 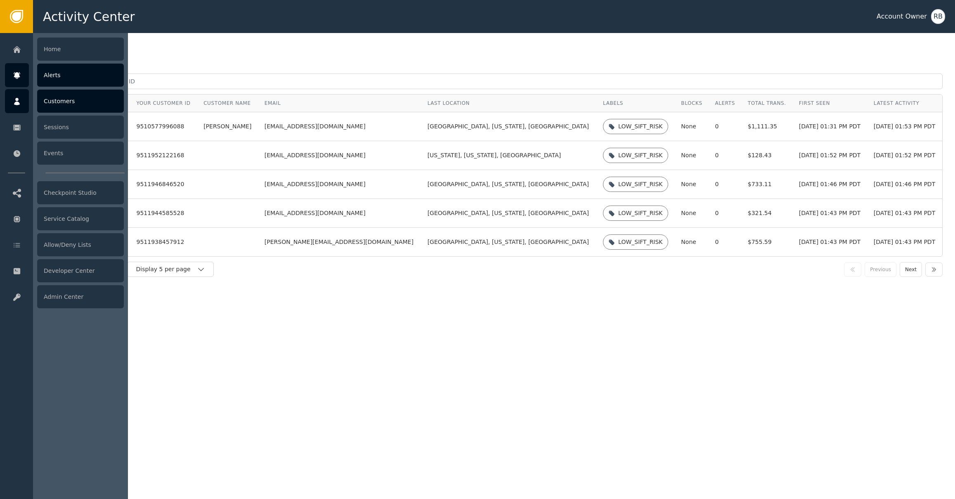 What do you see at coordinates (64, 193) in the screenshot?
I see `a: Checkpoint Studio` at bounding box center [64, 193].